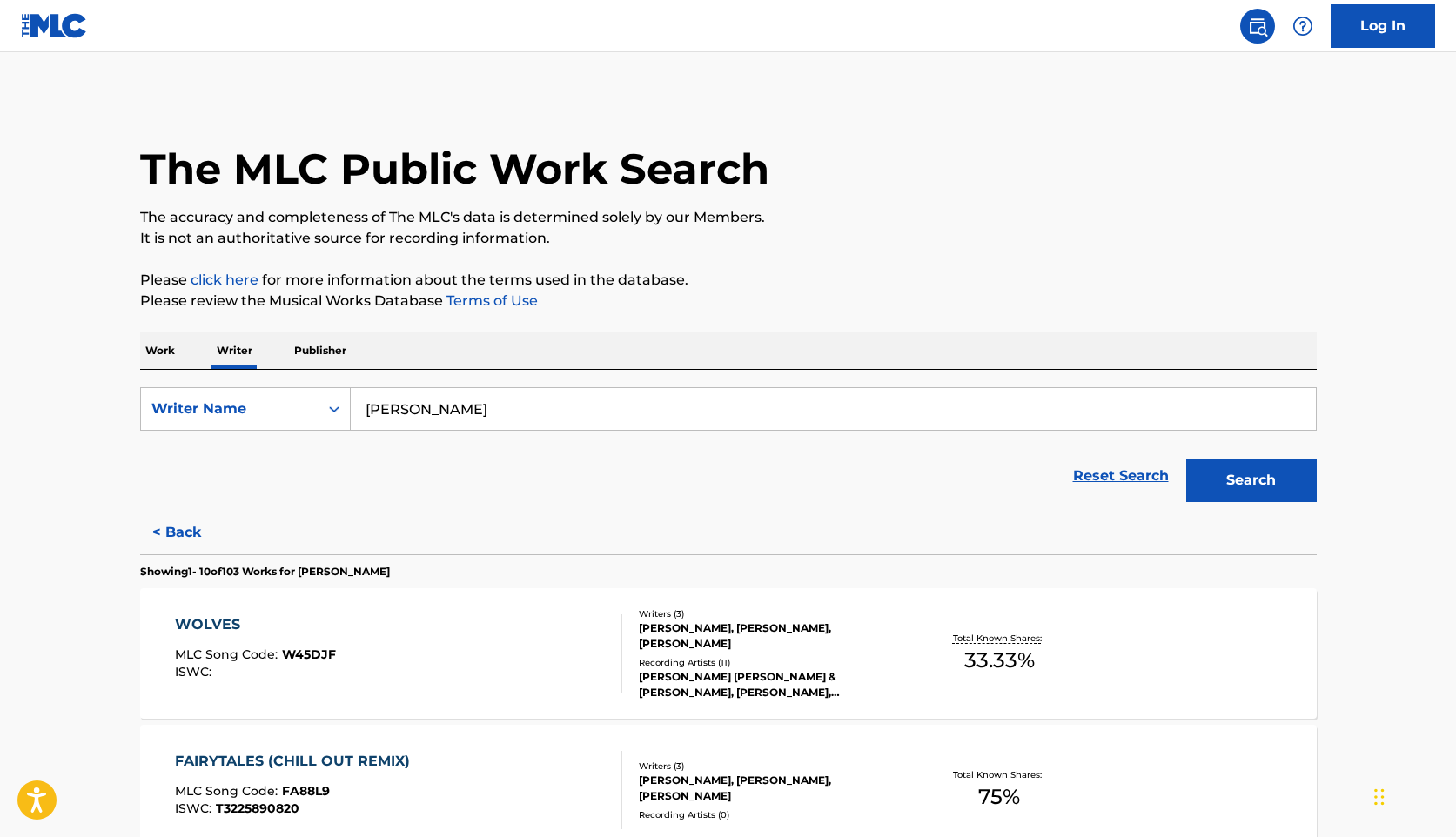 This screenshot has width=1456, height=837. Describe the element at coordinates (1303, 26) in the screenshot. I see `div: Help` at that location.